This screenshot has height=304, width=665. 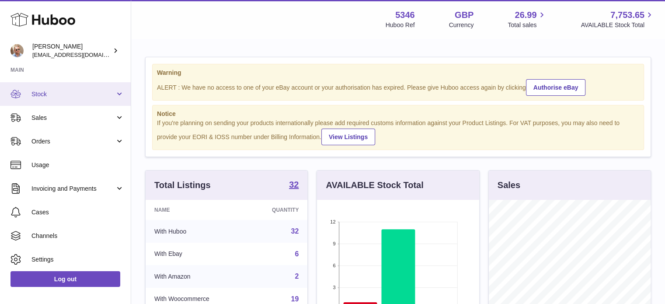 I want to click on strong: 32, so click(x=294, y=185).